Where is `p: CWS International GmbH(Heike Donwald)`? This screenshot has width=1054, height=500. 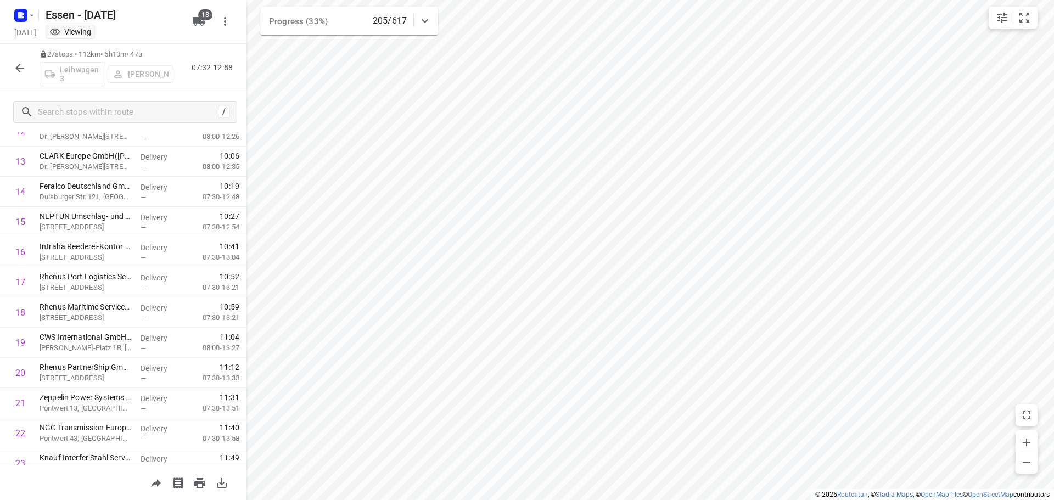 p: CWS International GmbH(Heike Donwald) is located at coordinates (86, 337).